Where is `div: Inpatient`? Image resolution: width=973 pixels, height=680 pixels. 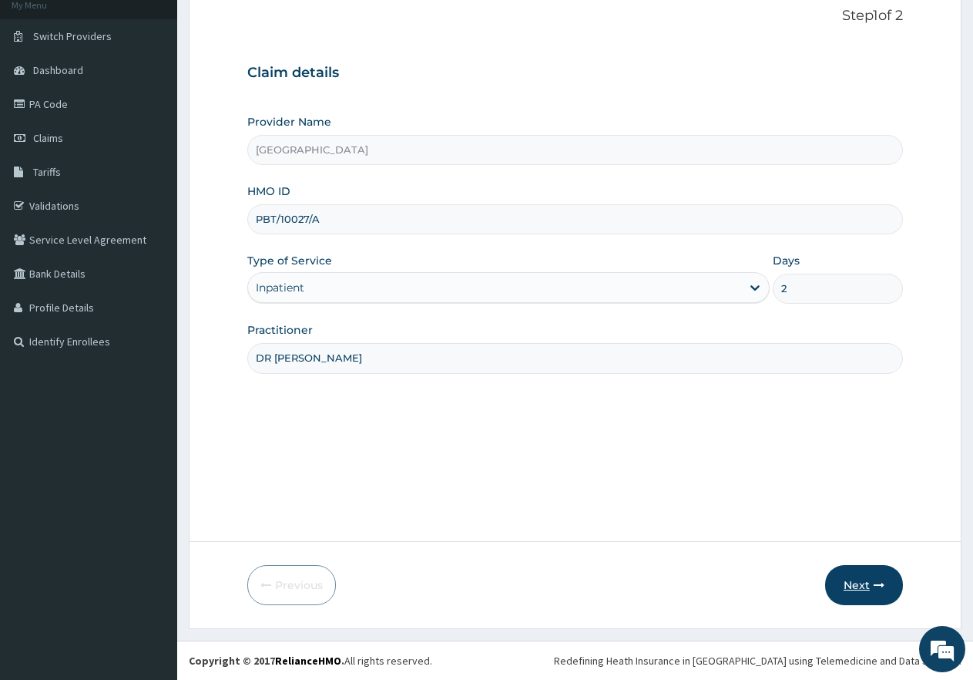 div: Inpatient is located at coordinates (280, 287).